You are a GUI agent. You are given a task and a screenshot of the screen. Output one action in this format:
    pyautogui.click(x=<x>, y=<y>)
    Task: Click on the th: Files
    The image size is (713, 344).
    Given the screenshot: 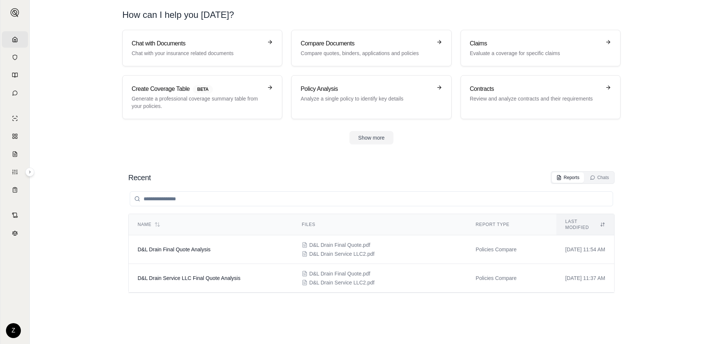 What is the action you would take?
    pyautogui.click(x=379, y=225)
    